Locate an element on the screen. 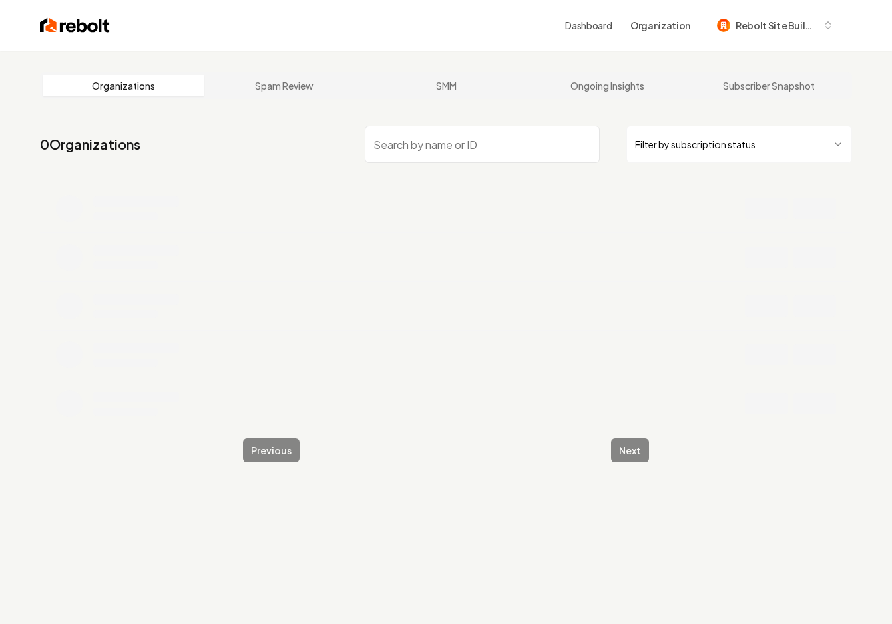 This screenshot has height=624, width=892. a: Dashboard is located at coordinates (588, 25).